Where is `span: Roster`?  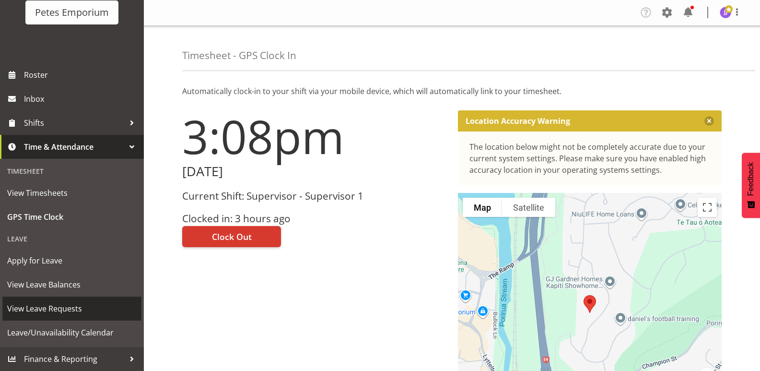
span: Roster is located at coordinates (82, 75).